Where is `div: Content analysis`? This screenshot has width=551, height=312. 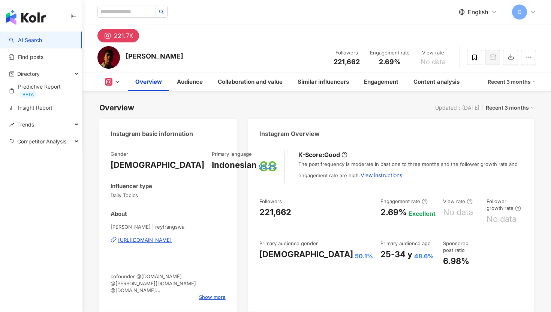
div: Content analysis is located at coordinates (437, 82).